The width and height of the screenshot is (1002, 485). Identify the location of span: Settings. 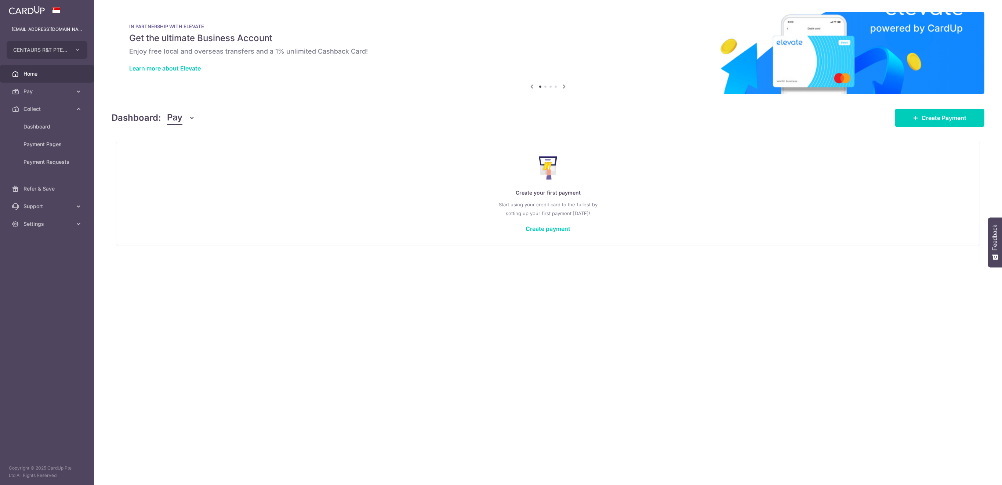
(48, 224).